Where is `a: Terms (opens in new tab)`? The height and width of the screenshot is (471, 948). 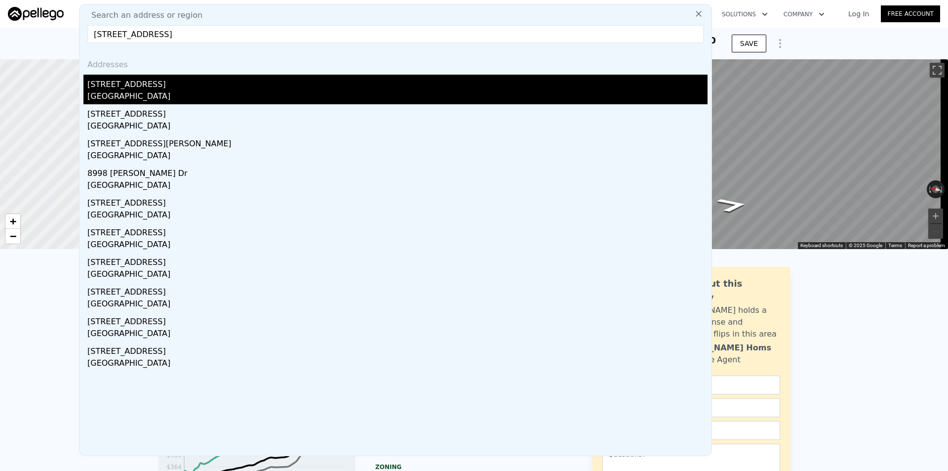 a: Terms (opens in new tab) is located at coordinates (896, 245).